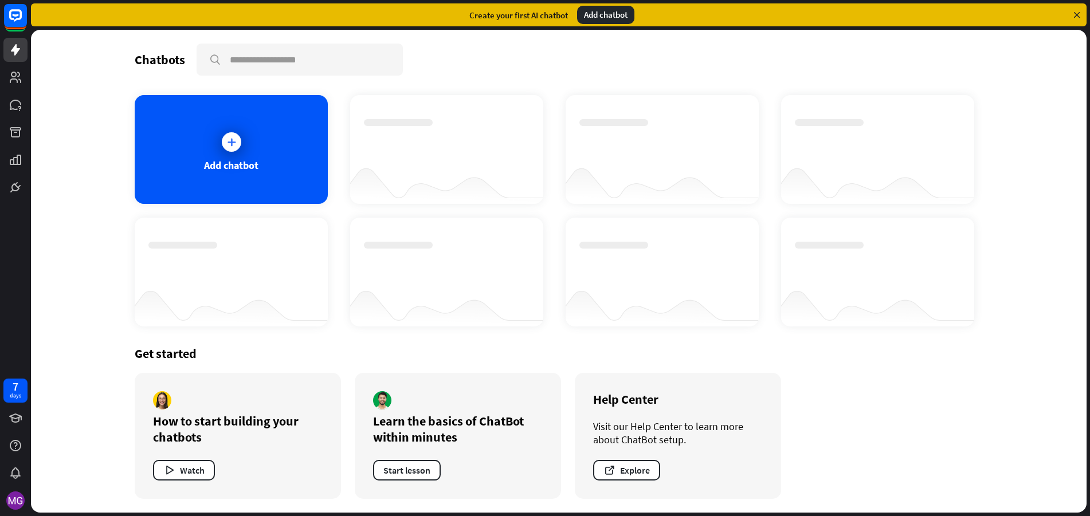 The image size is (1090, 516). What do you see at coordinates (519, 15) in the screenshot?
I see `div: Create your first AI chatbot` at bounding box center [519, 15].